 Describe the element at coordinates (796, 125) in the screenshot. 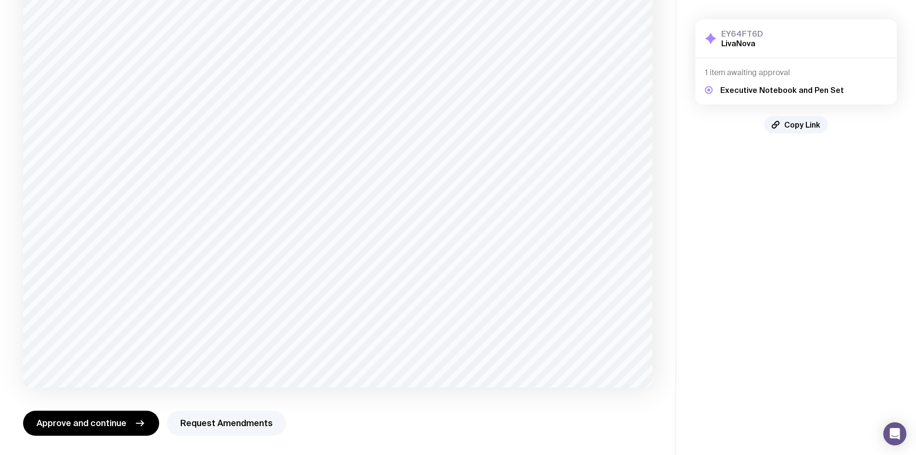

I see `button: Copy Link` at that location.